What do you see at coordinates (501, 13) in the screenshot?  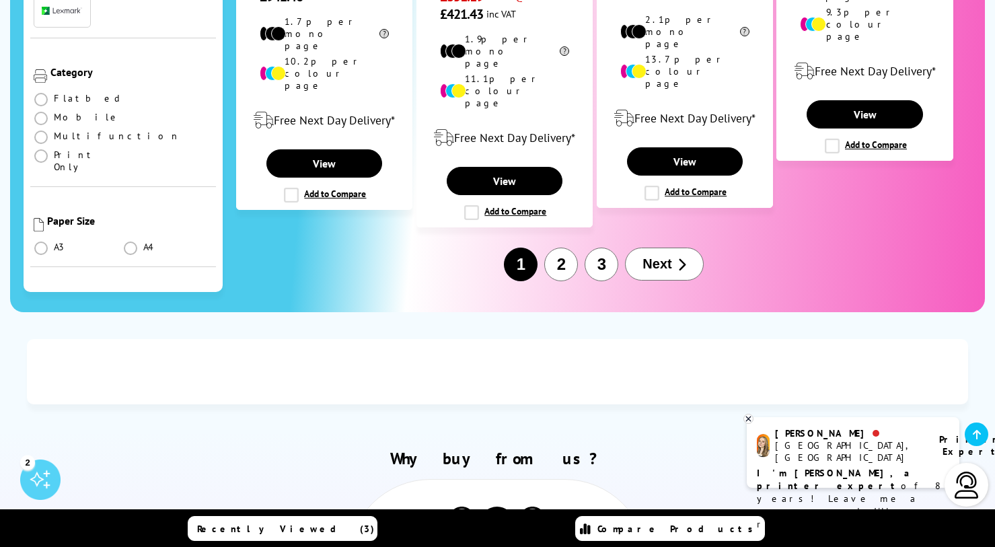 I see `span: inc VAT` at bounding box center [501, 13].